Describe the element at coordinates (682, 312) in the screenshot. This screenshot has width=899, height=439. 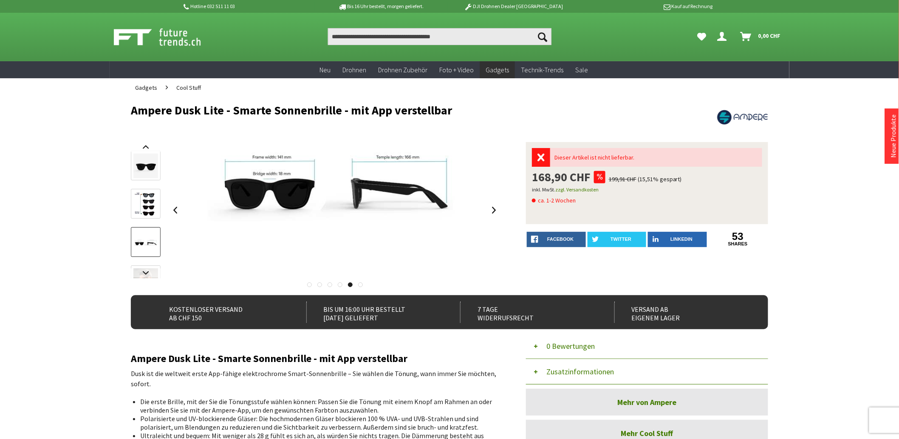
I see `div: Versand ab eigenem Lager` at that location.